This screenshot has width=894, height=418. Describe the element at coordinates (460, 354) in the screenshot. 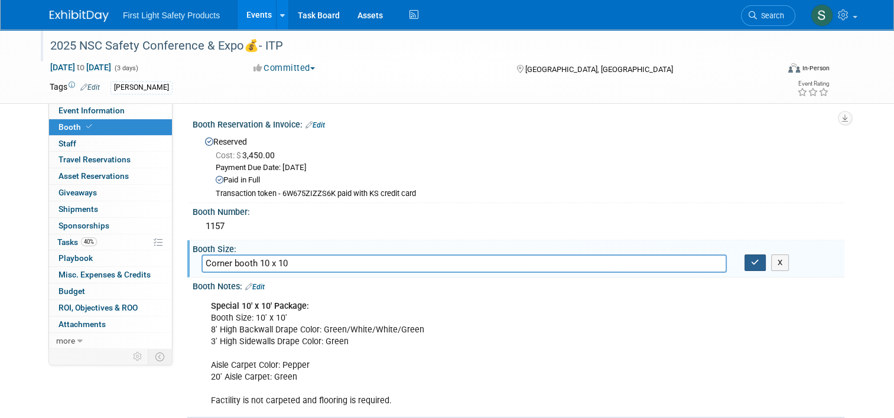

I see `div: Booth Size: 10' x 10' 8' High Backwall Drape Color: Green/White/White/Green 3' High Sidewalls Dra...` at that location.